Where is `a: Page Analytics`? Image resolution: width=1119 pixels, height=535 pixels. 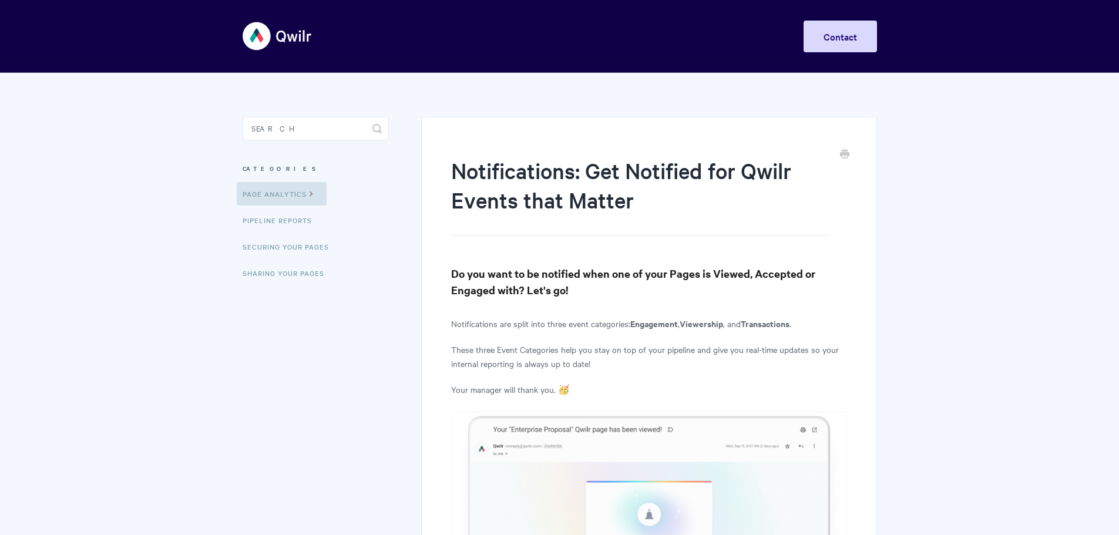
a: Page Analytics is located at coordinates (281, 194).